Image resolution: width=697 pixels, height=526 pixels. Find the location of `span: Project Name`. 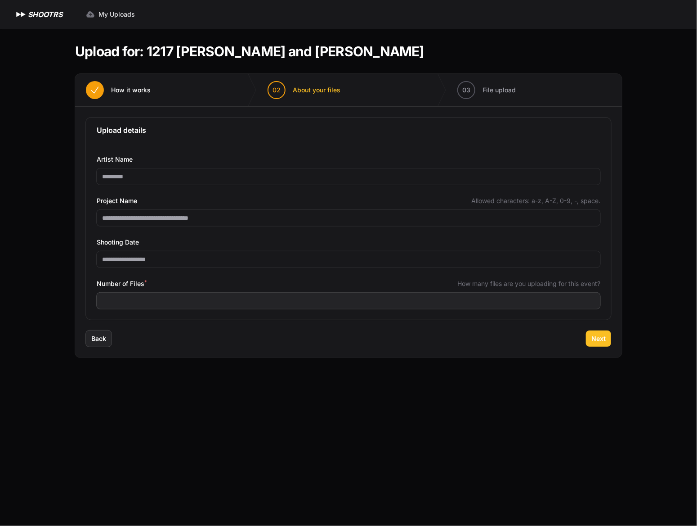

span: Project Name is located at coordinates (117, 201).